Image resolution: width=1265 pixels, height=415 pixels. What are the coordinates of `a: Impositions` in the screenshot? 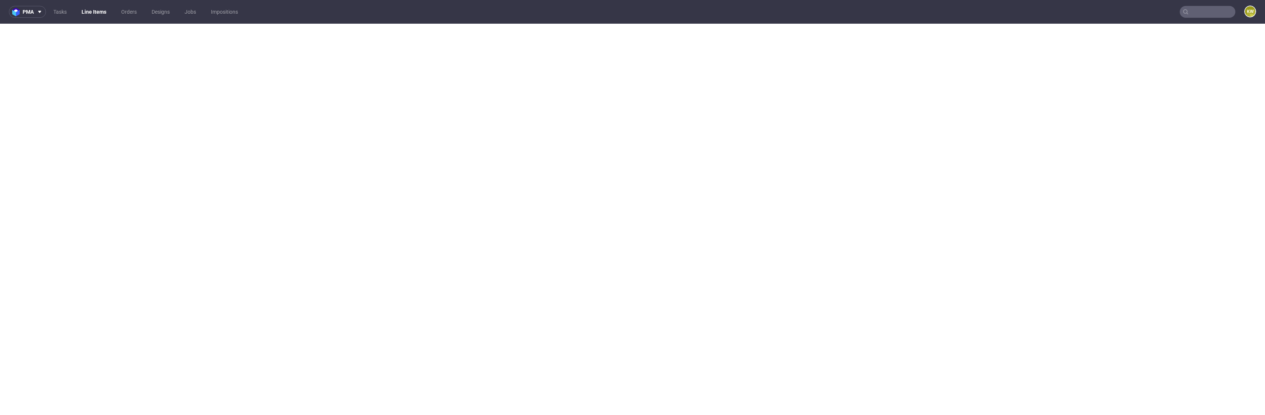 It's located at (224, 12).